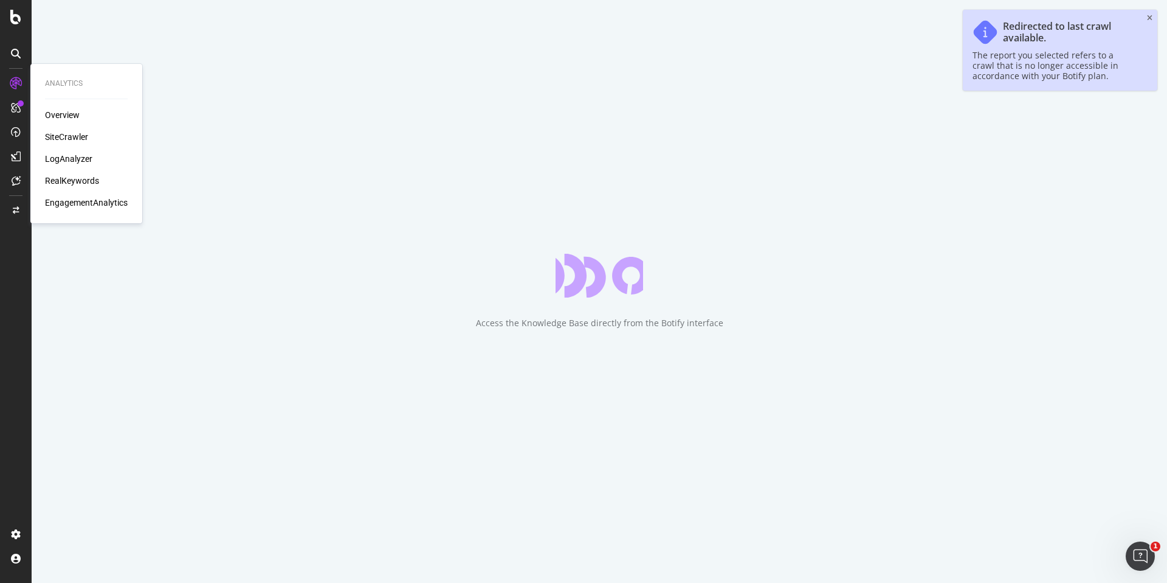 This screenshot has width=1167, height=583. Describe the element at coordinates (1150, 18) in the screenshot. I see `div: close toast` at that location.